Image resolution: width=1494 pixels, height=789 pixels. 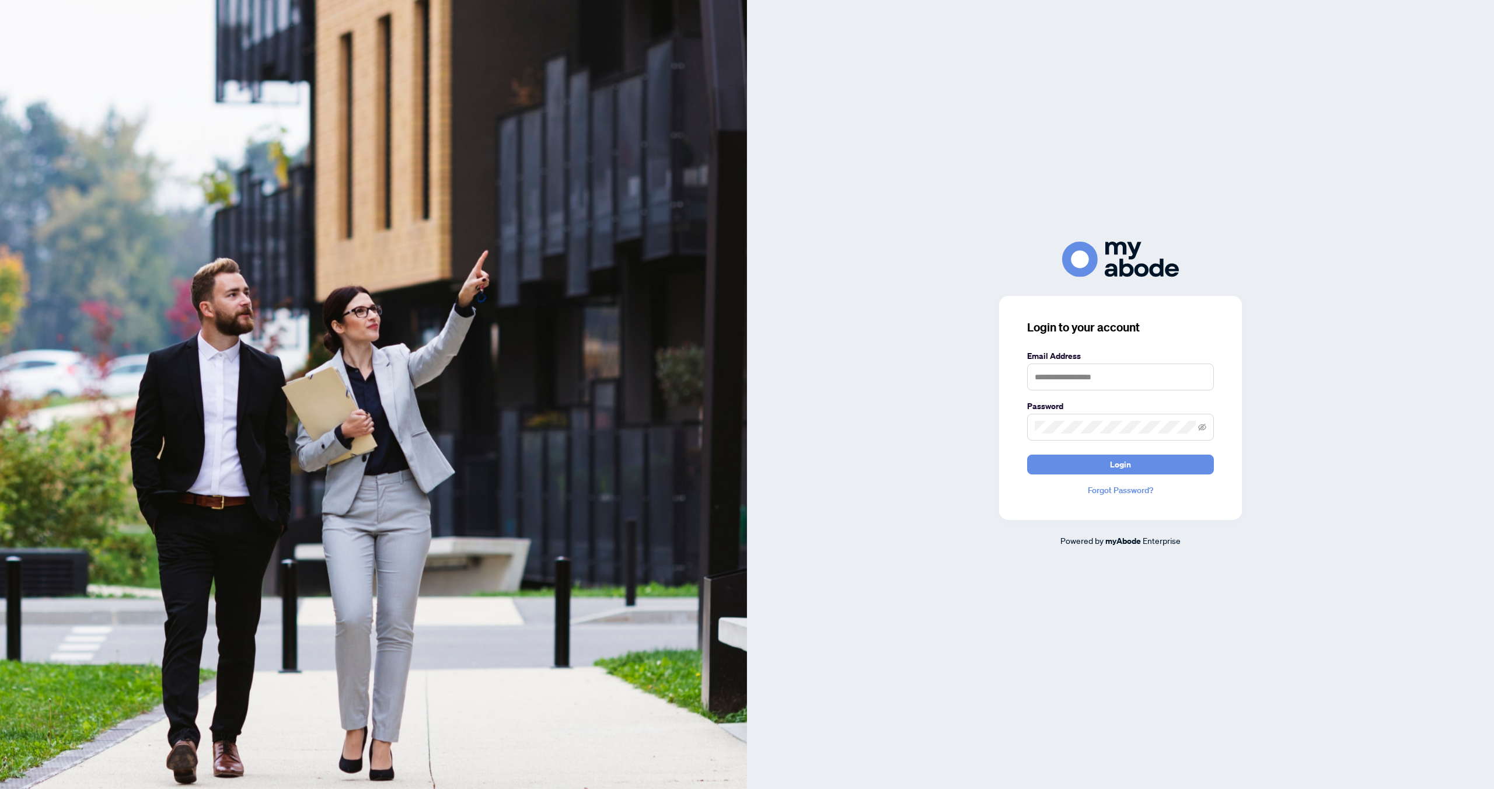 I want to click on button: Login, so click(x=1120, y=464).